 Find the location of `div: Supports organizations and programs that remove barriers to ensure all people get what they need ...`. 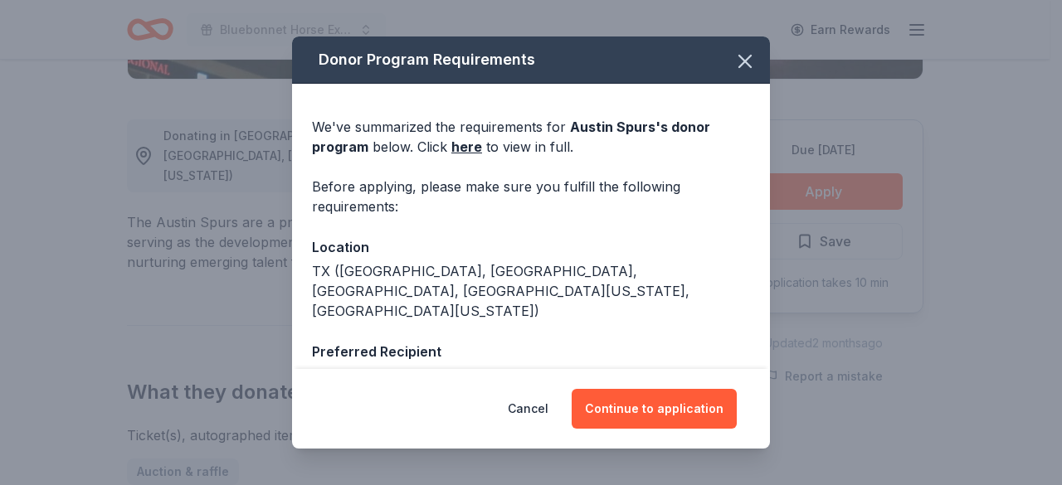

div: Supports organizations and programs that remove barriers to ensure all people get what they need ... is located at coordinates (531, 416).